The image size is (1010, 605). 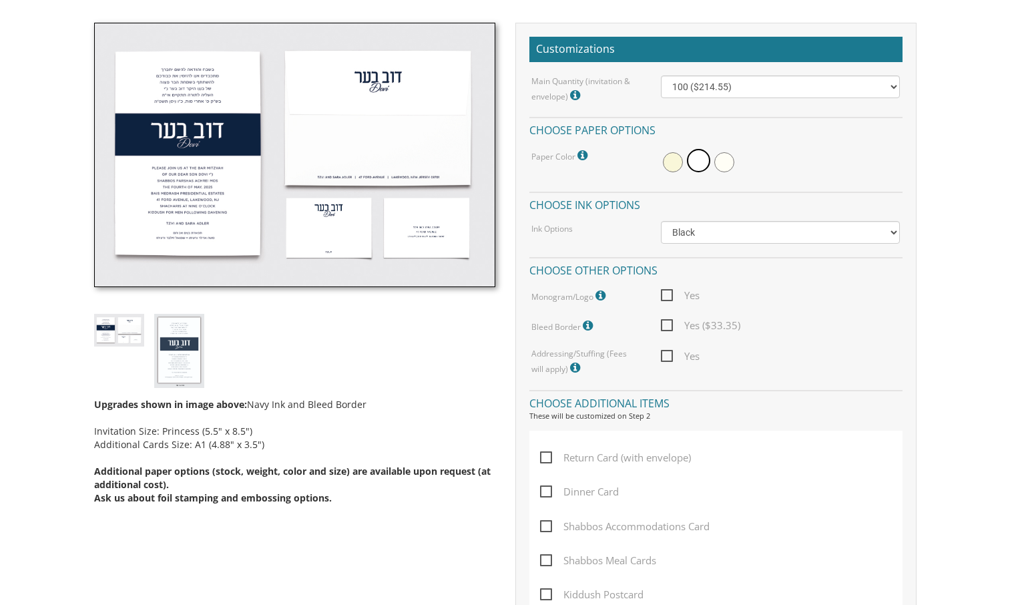 What do you see at coordinates (563, 326) in the screenshot?
I see `label: Bleed Border` at bounding box center [563, 326].